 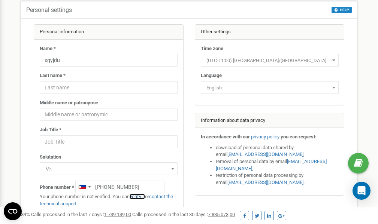 I want to click on label: Job Title *, so click(x=51, y=130).